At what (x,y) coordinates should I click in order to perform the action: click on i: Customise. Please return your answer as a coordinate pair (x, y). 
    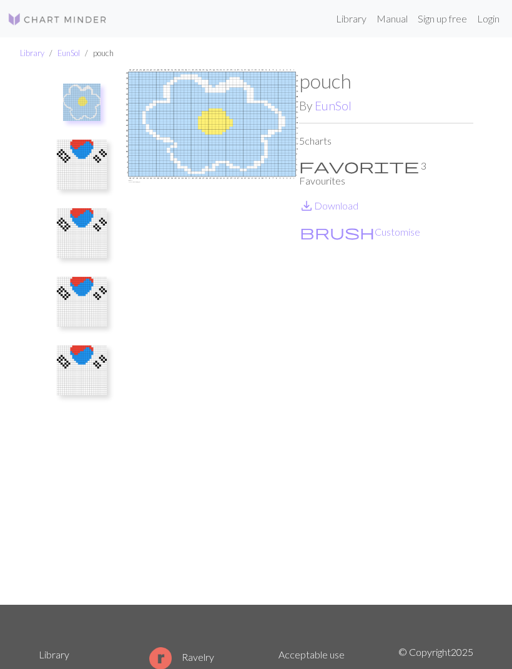
    Looking at the image, I should click on (337, 232).